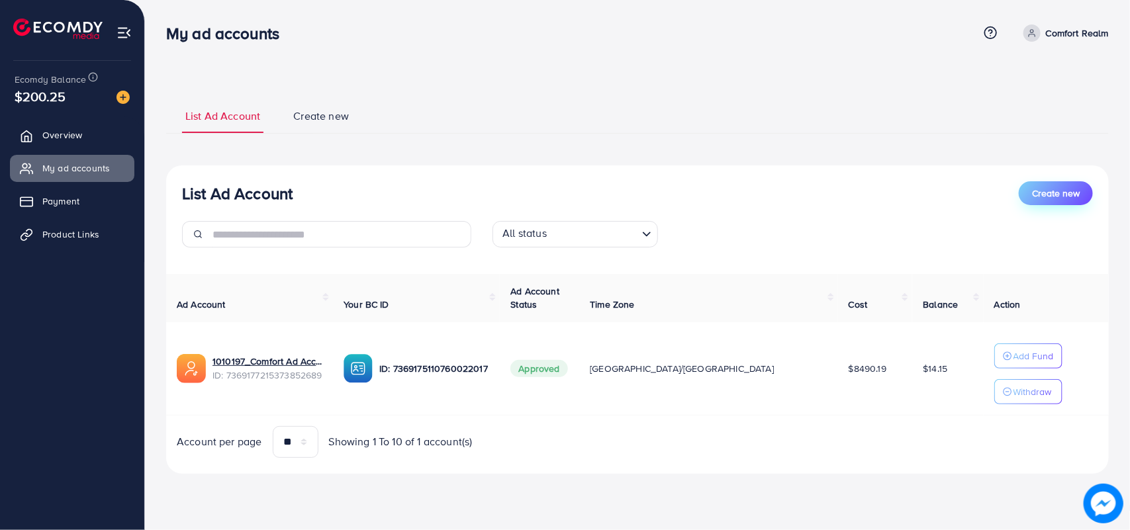 The height and width of the screenshot is (530, 1130). I want to click on a: Product Links, so click(72, 234).